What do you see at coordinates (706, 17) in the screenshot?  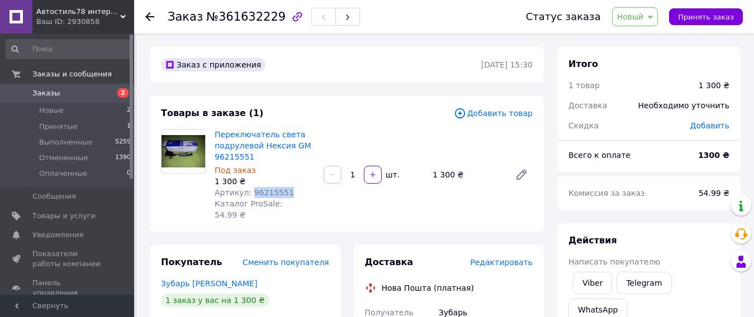 I see `button: Принять заказ` at bounding box center [706, 17].